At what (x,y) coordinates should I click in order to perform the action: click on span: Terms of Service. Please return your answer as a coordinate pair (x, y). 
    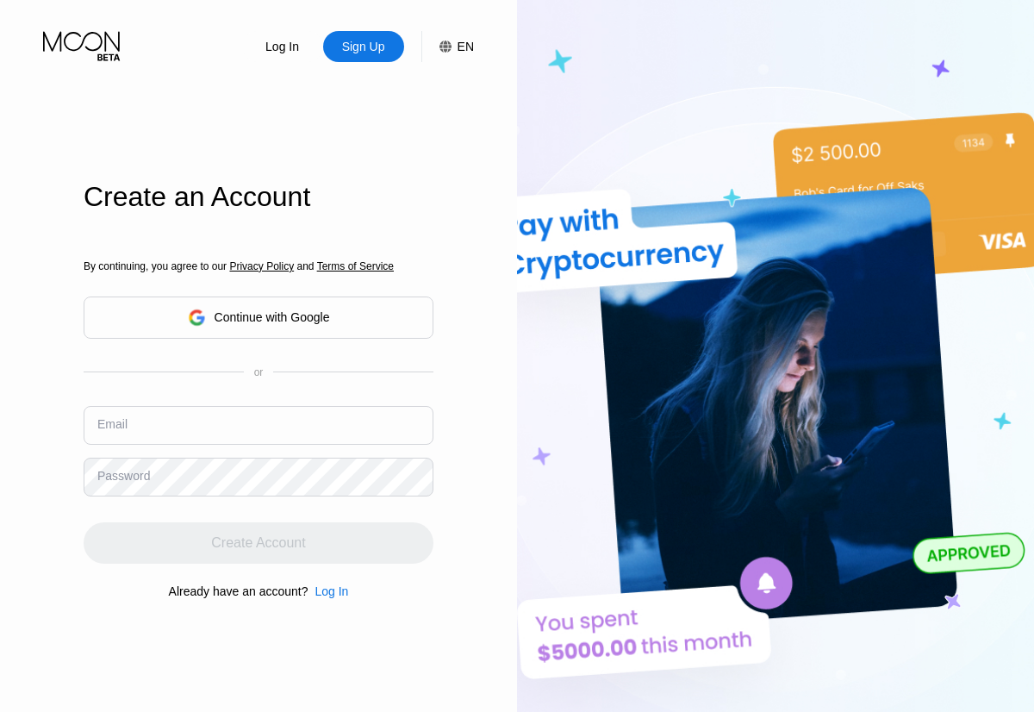
    Looking at the image, I should click on (355, 266).